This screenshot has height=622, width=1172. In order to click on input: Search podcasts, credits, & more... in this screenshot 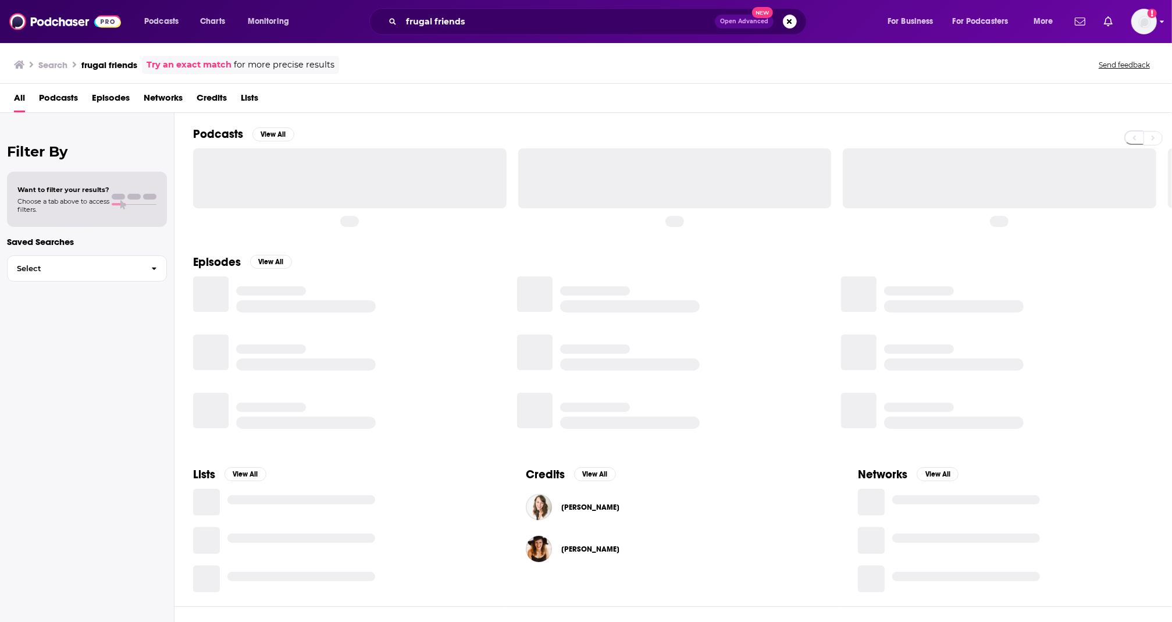, I will do `click(558, 22)`.